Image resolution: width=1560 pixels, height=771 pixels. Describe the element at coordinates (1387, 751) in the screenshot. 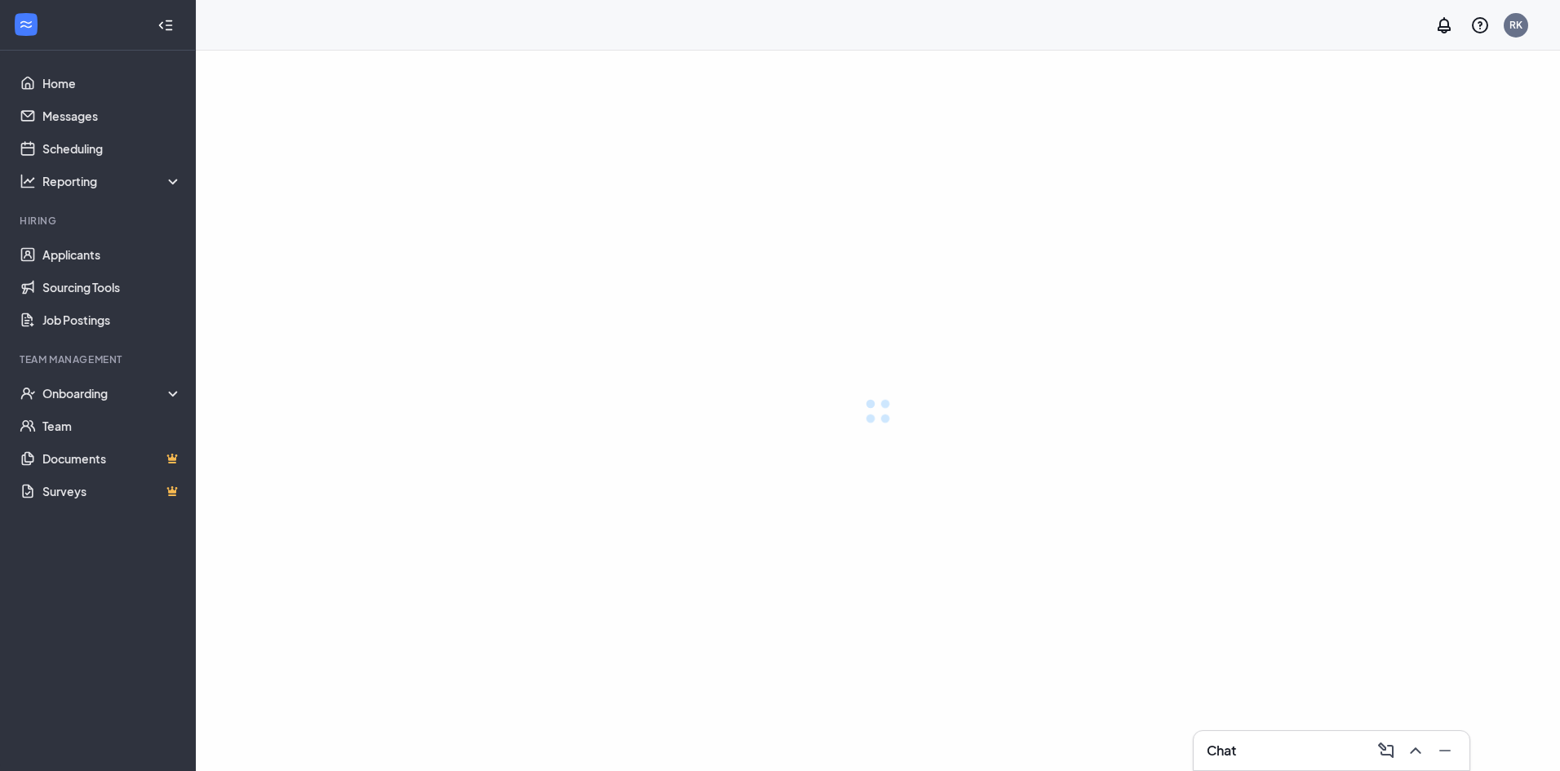

I see `svg: ComposeMessage` at that location.